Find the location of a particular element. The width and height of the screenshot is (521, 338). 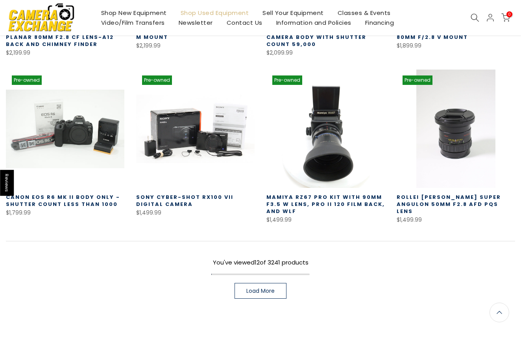

a: Classes & Events is located at coordinates (364, 13).